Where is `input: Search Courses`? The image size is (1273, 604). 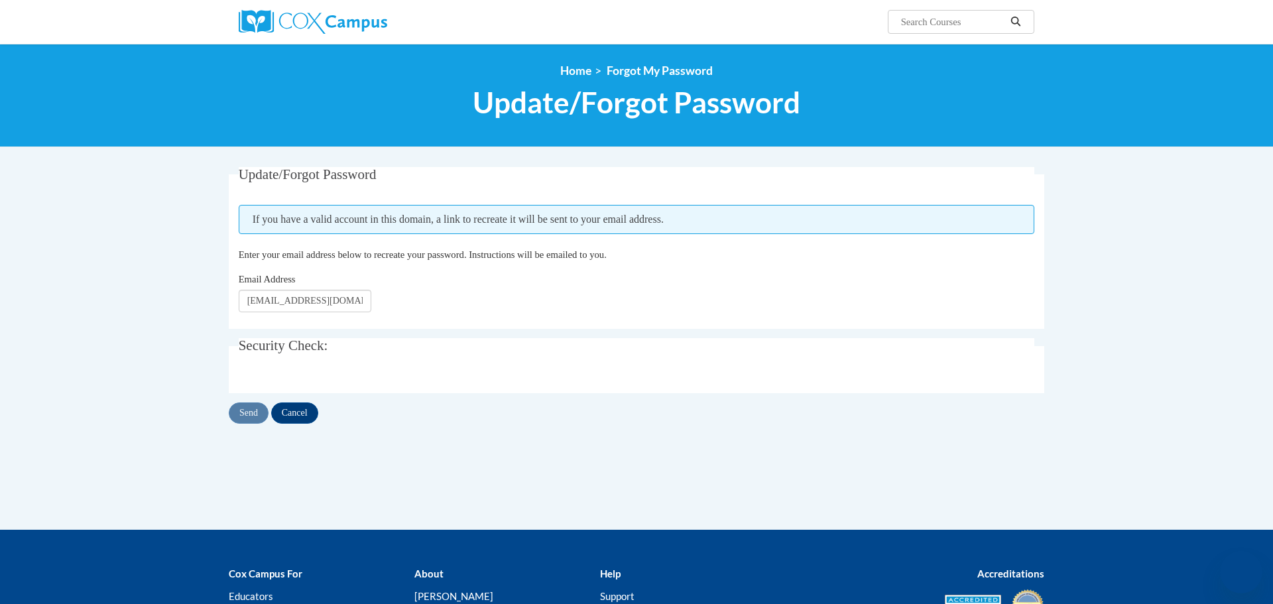
input: Search Courses is located at coordinates (953, 22).